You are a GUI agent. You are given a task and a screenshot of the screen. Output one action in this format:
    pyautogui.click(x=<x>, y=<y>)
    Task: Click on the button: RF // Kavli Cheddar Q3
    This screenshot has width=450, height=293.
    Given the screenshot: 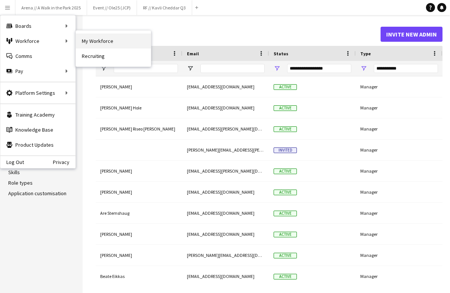 What is the action you would take?
    pyautogui.click(x=164, y=8)
    